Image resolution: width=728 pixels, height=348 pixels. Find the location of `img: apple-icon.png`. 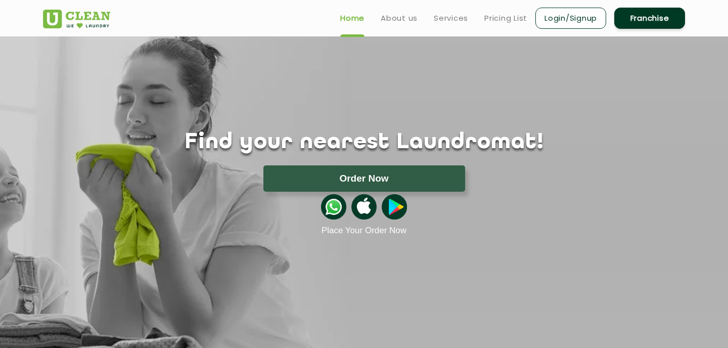

img: apple-icon.png is located at coordinates (364, 207).